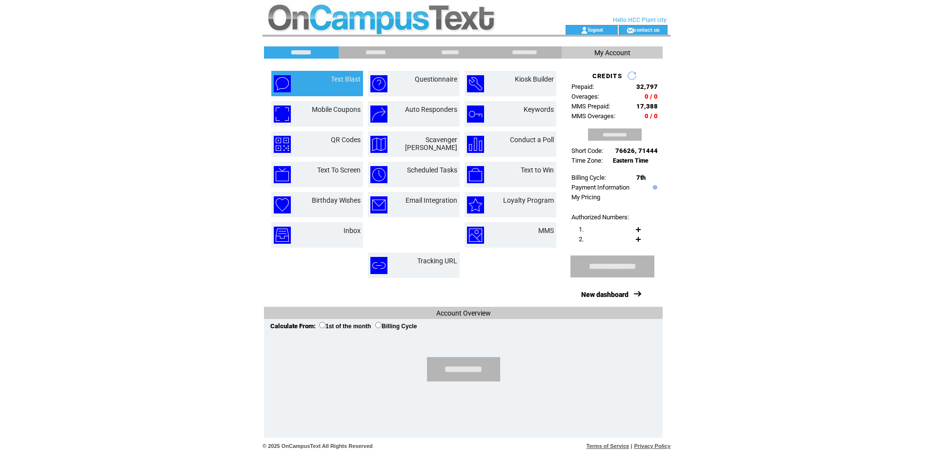 This screenshot has height=466, width=933. Describe the element at coordinates (475, 144) in the screenshot. I see `img: conduct-a-poll.png` at that location.